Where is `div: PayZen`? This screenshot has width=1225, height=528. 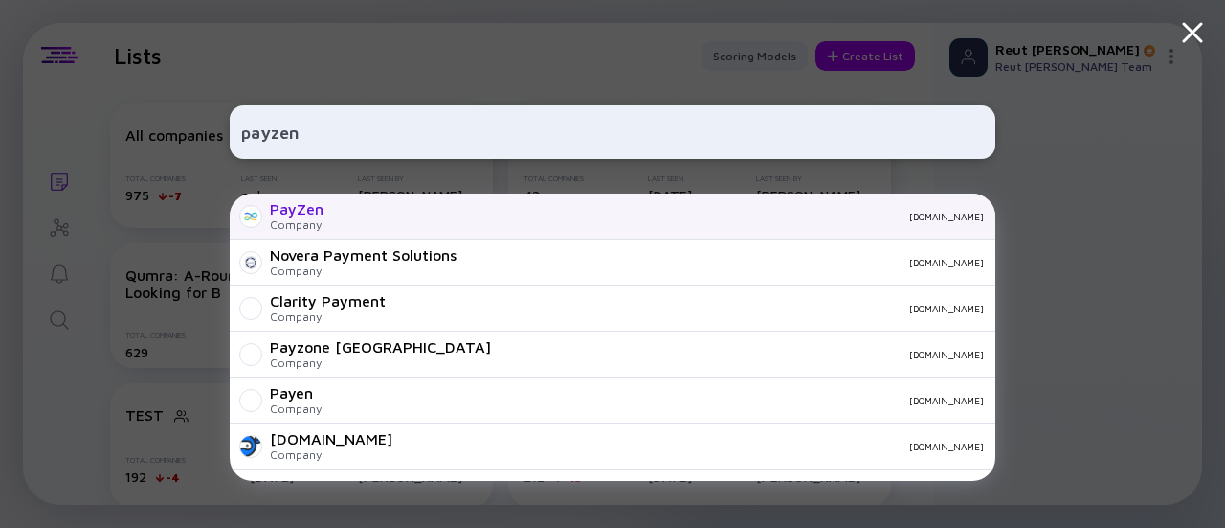 div: PayZen is located at coordinates (297, 209).